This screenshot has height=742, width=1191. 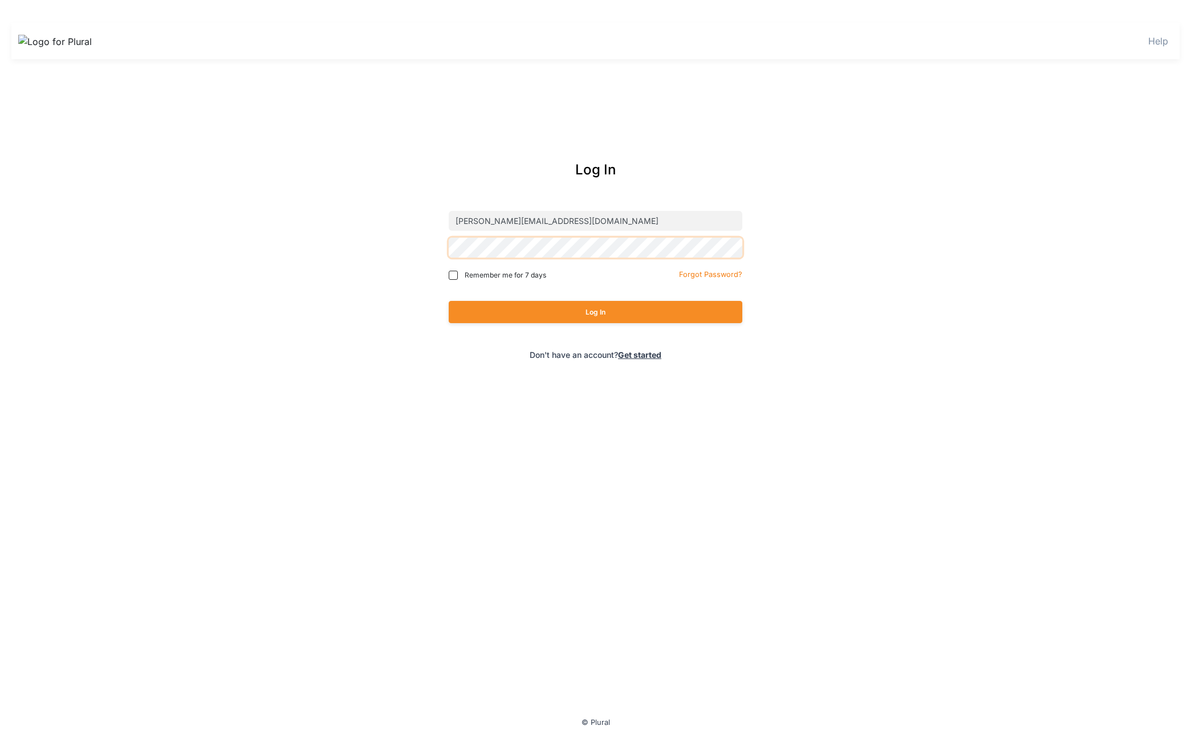 What do you see at coordinates (710, 274) in the screenshot?
I see `a: Forgot Password?` at bounding box center [710, 274].